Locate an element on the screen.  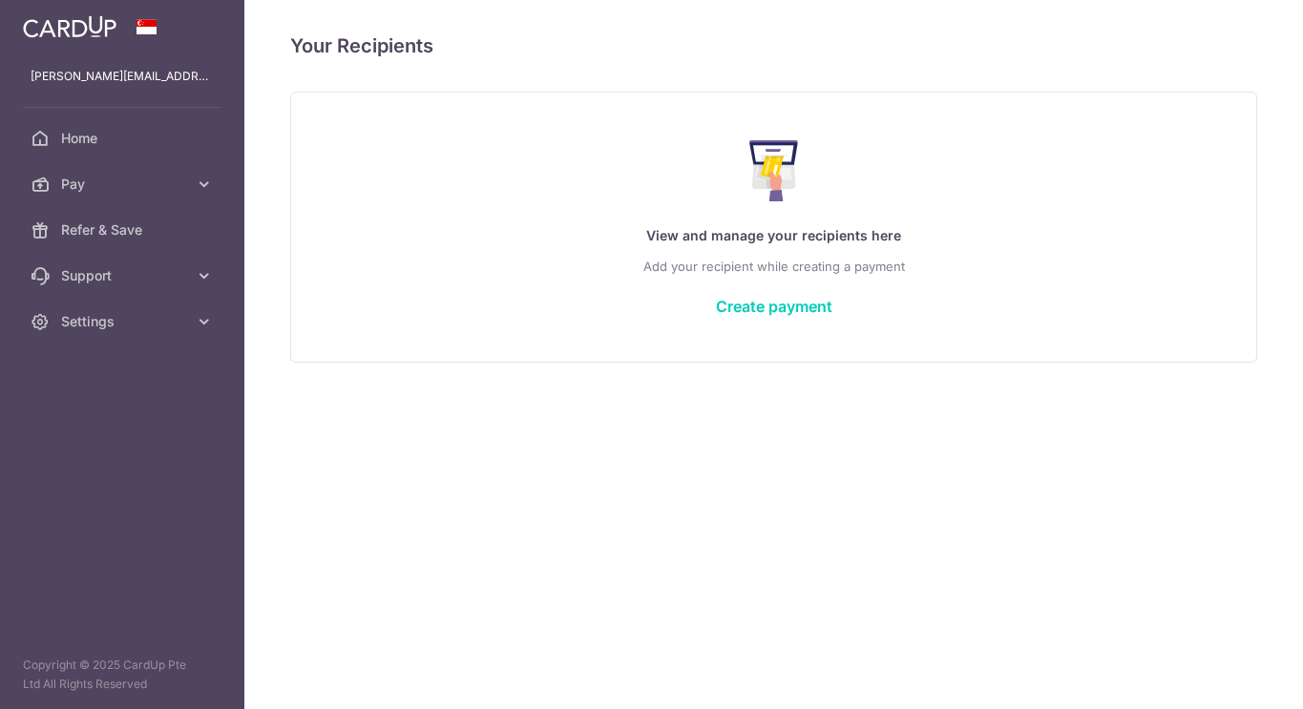
span: Support is located at coordinates (124, 276).